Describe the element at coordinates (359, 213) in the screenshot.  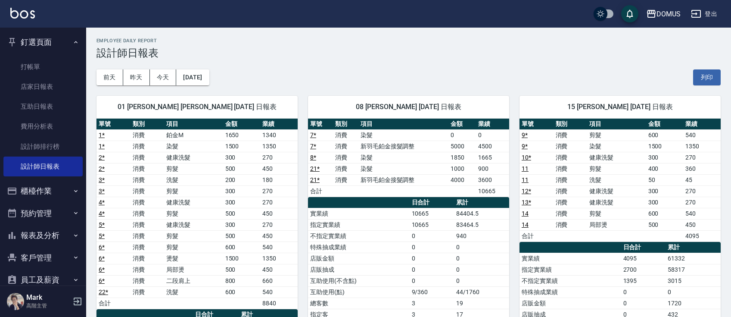
I see `td: 實業績` at that location.